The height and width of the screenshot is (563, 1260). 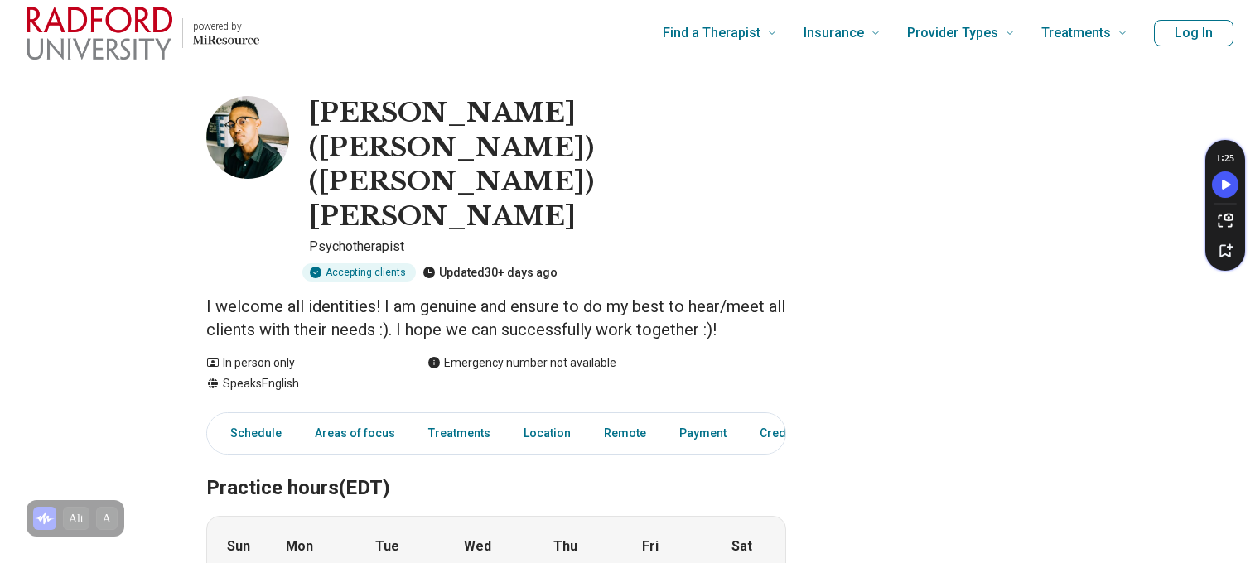 What do you see at coordinates (625, 433) in the screenshot?
I see `a: Remote` at bounding box center [625, 433].